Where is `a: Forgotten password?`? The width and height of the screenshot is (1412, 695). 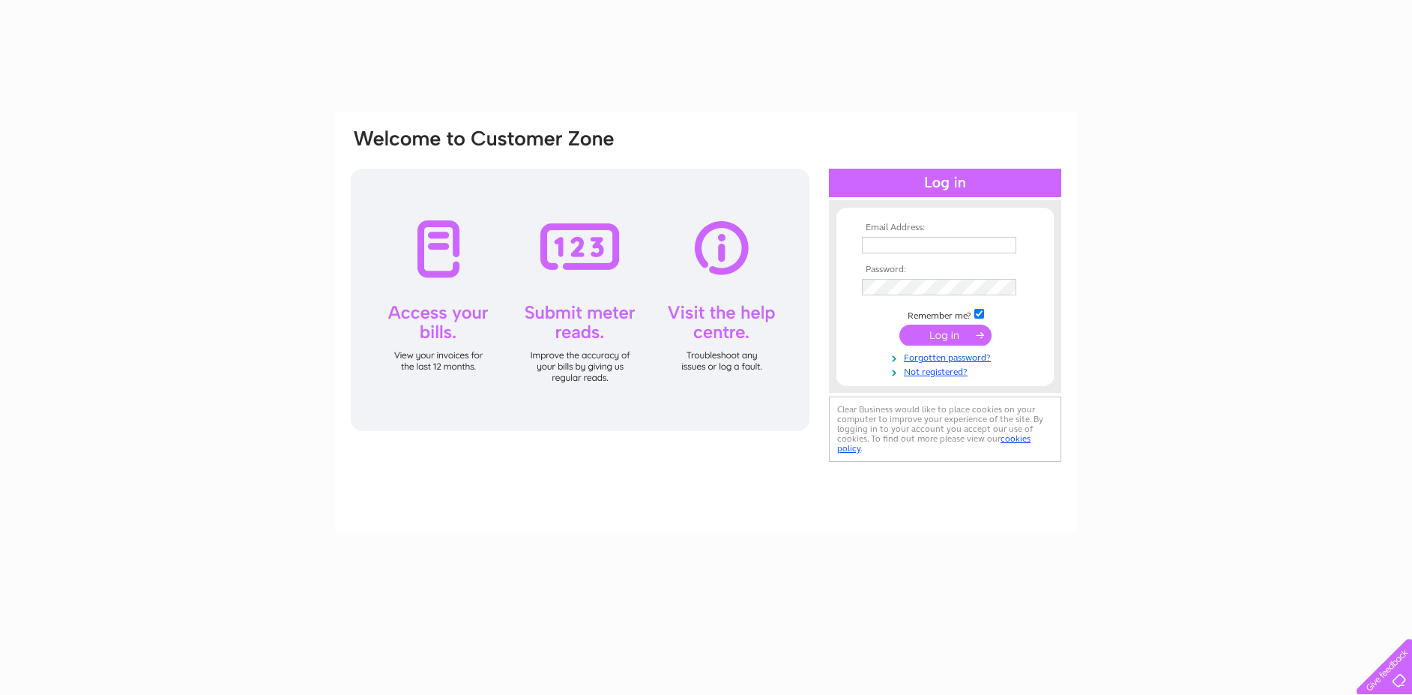
a: Forgotten password? is located at coordinates (946, 356).